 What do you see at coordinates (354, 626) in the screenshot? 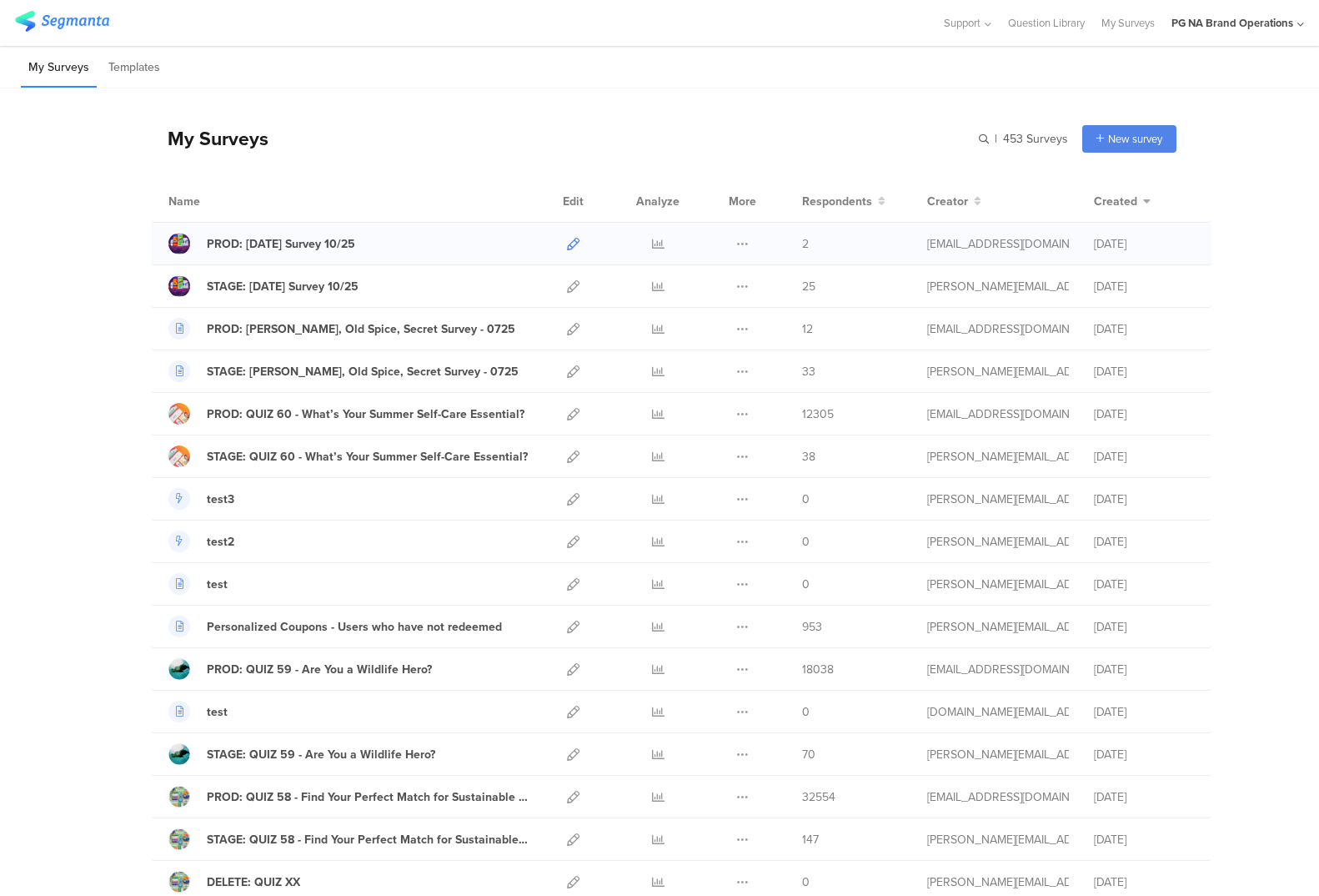
I see `div: Personalized Coupons - Users who have not redeemed` at bounding box center [354, 626].